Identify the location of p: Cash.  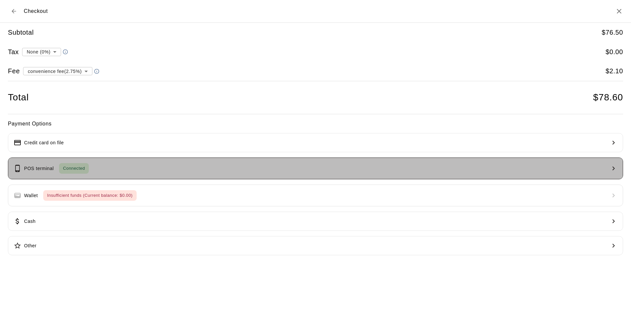
(30, 221).